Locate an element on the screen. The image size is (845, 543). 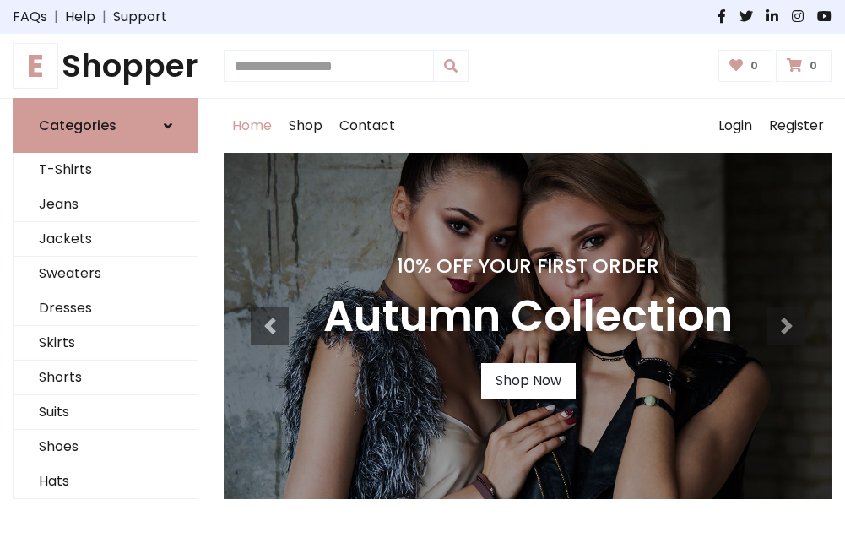
a: Support is located at coordinates (140, 17).